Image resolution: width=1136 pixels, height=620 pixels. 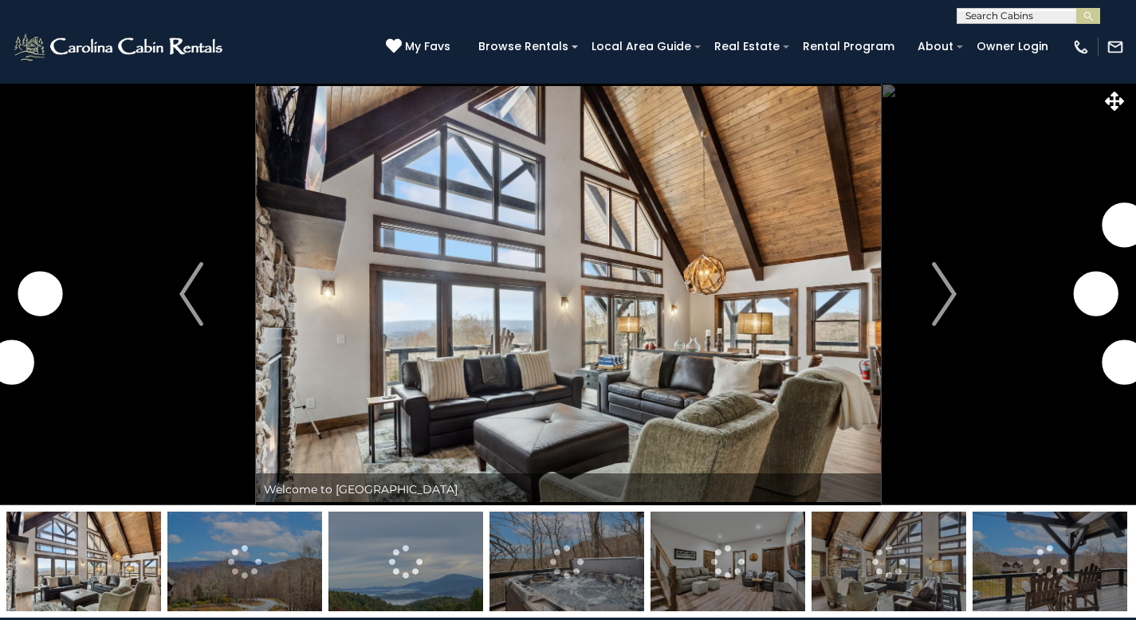 What do you see at coordinates (406, 561) in the screenshot?
I see `img: 166383270` at bounding box center [406, 561].